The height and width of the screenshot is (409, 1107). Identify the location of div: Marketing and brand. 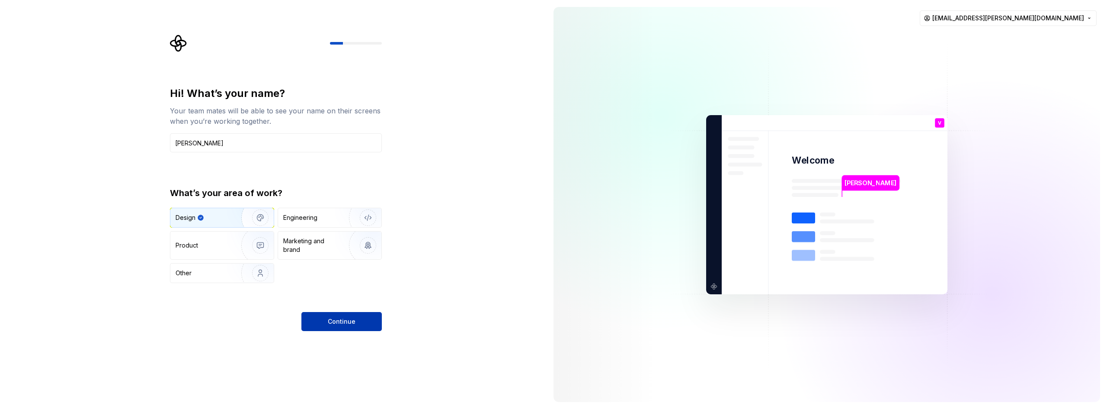
(312, 245).